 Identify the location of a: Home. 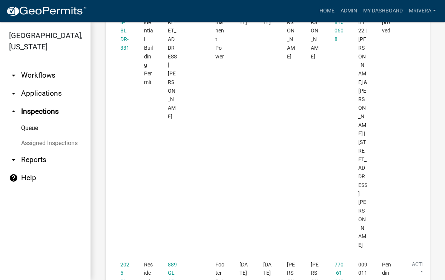
(327, 11).